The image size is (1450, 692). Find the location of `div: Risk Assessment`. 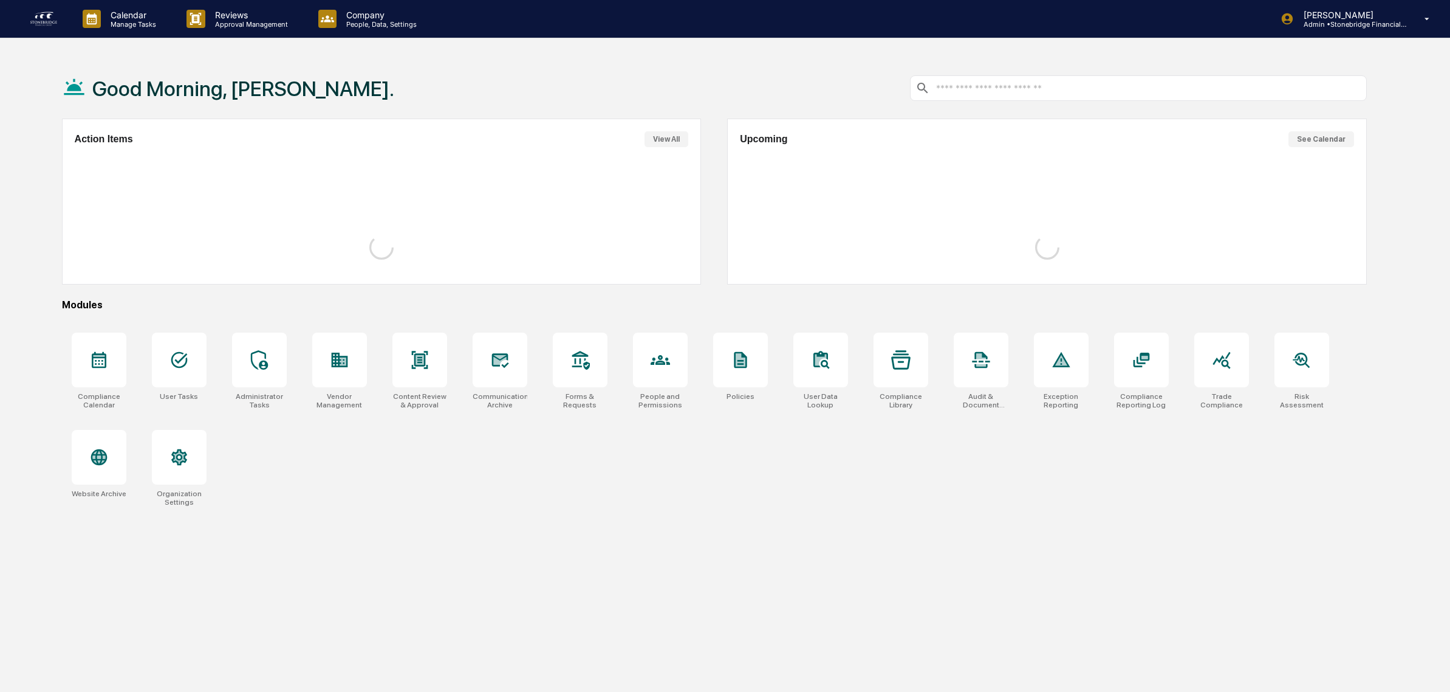

div: Risk Assessment is located at coordinates (1302, 400).